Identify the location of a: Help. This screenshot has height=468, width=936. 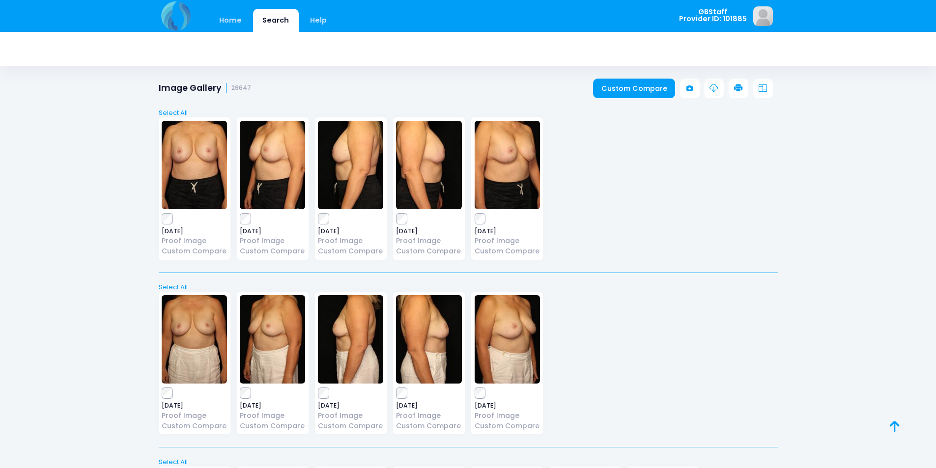
(318, 20).